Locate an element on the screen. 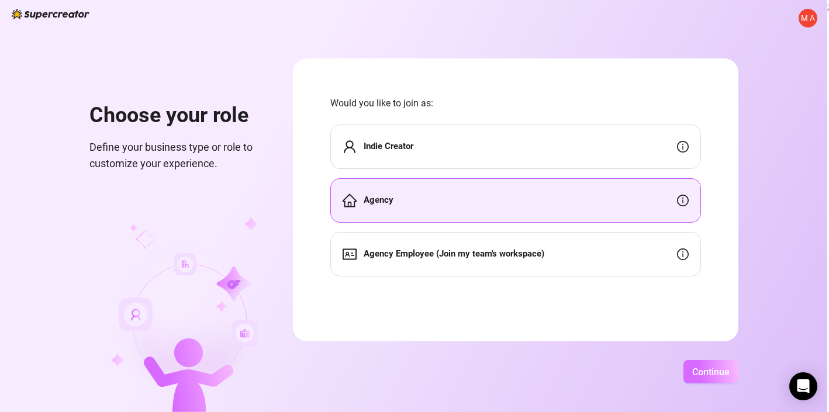 The height and width of the screenshot is (412, 829). span: user is located at coordinates (350, 147).